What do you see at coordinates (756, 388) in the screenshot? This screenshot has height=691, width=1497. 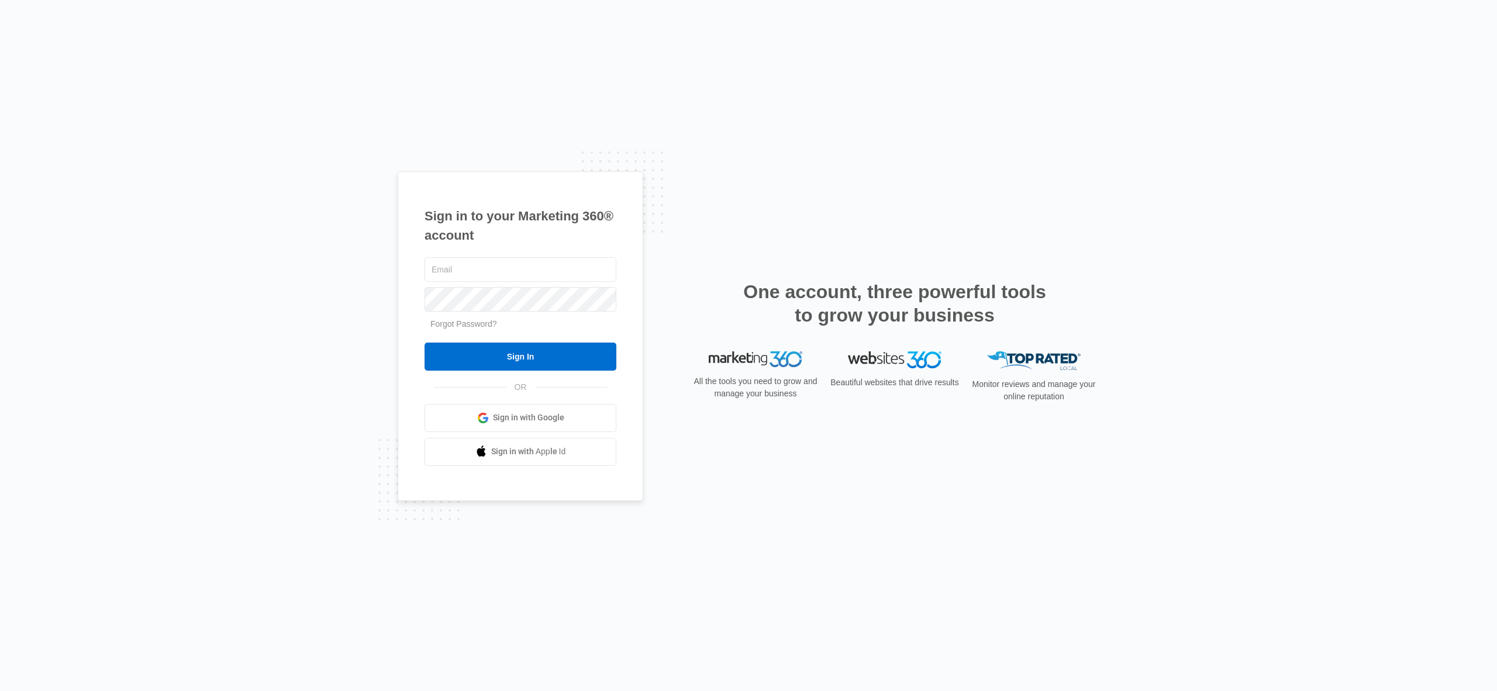 I see `p: All the tools you need to grow and manage your business` at bounding box center [756, 388].